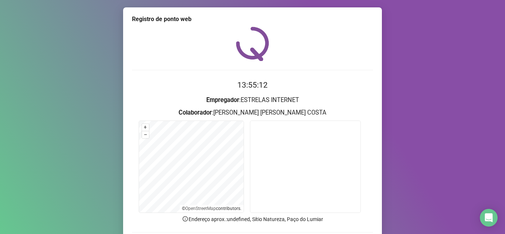  Describe the element at coordinates (252, 85) in the screenshot. I see `time: 13:55:12` at that location.